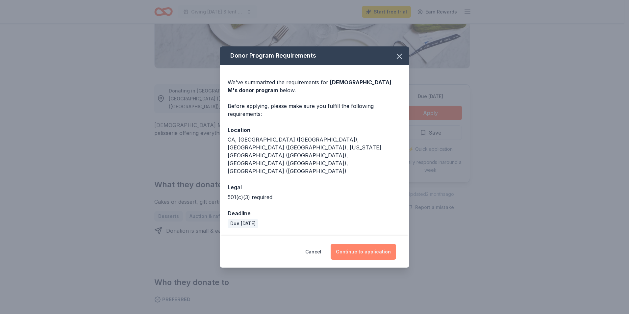 This screenshot has width=629, height=314. What do you see at coordinates (314, 213) in the screenshot?
I see `div: Deadline` at bounding box center [314, 213].